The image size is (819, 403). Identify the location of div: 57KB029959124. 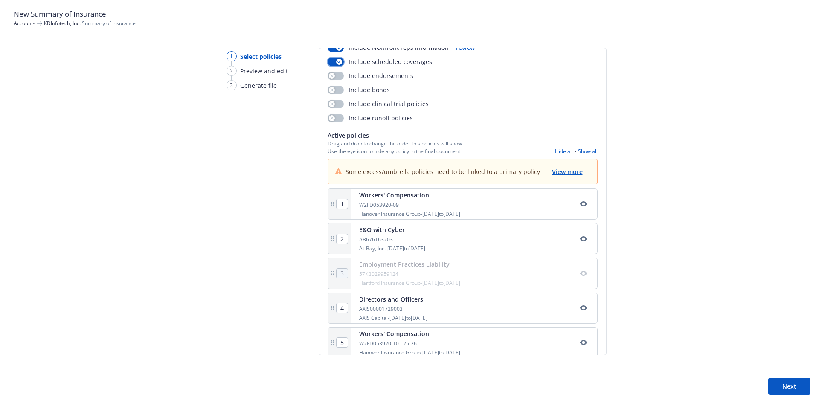
(410, 274).